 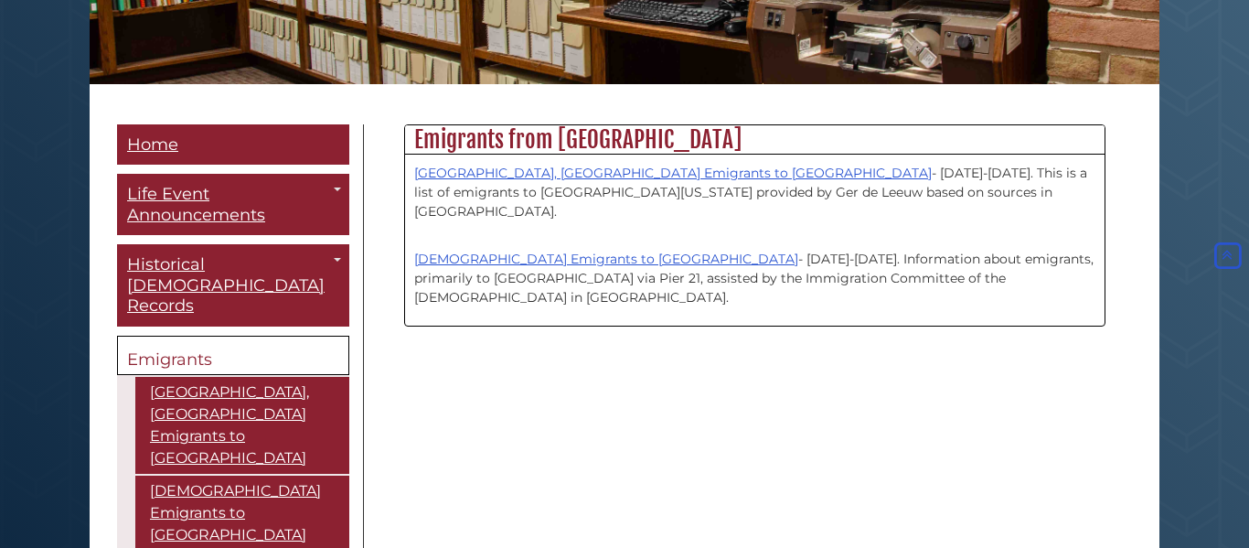 What do you see at coordinates (1227, 256) in the screenshot?
I see `a: Back to Top` at bounding box center [1227, 256].